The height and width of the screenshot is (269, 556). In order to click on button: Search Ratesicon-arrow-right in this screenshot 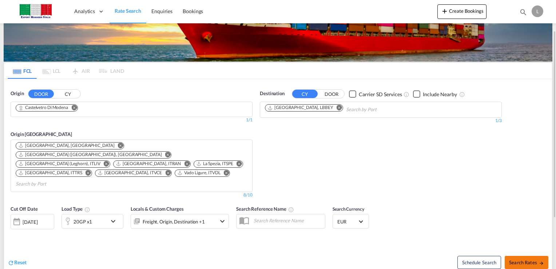, I will do `click(527, 262)`.